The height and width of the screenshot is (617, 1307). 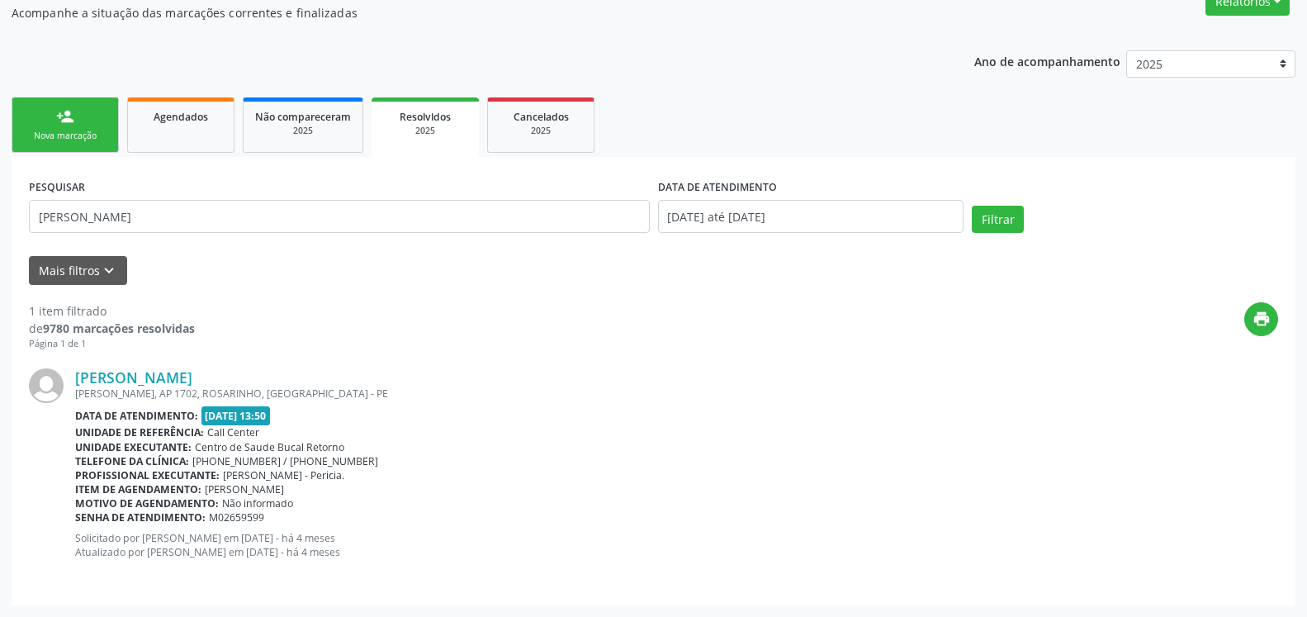 What do you see at coordinates (997, 220) in the screenshot?
I see `button: Filtrar` at bounding box center [997, 220].